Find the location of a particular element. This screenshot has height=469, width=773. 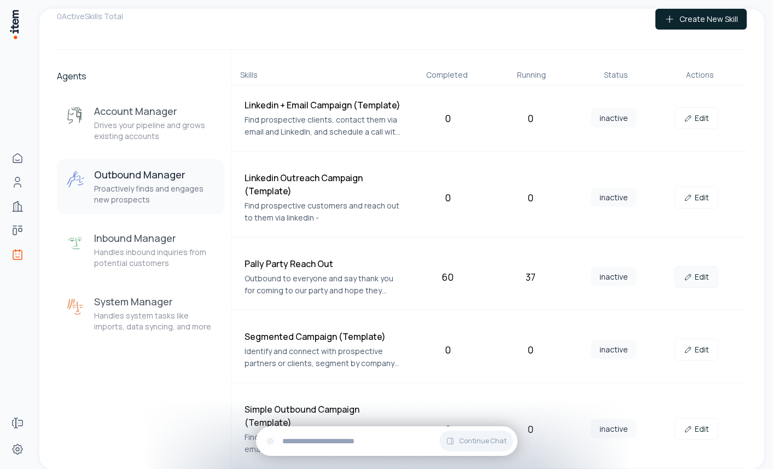

div: Status is located at coordinates (615, 75).